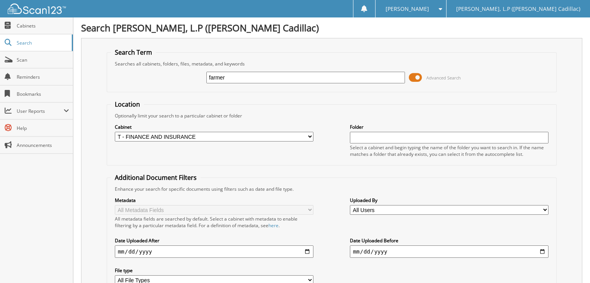 This screenshot has height=283, width=590. What do you see at coordinates (214, 222) in the screenshot?
I see `div: All metadata fields are searched by default. Select a cabinet with metadata to enable filtering b...` at bounding box center [214, 222].